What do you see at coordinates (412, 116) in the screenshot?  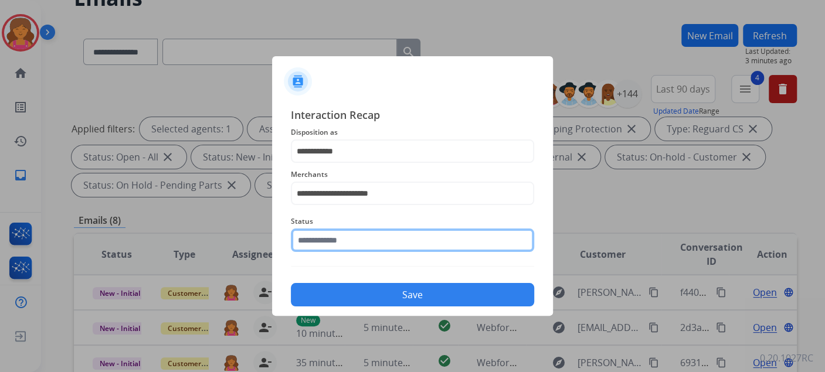 I see `span: Interaction Recap` at bounding box center [412, 116].